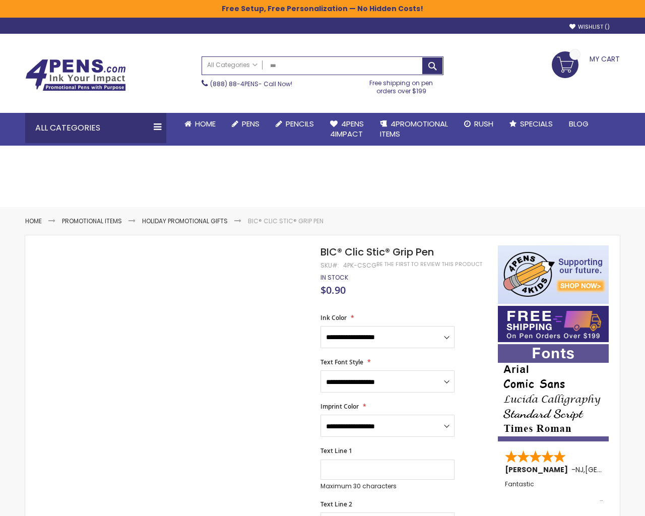  I want to click on p: Maximum 30 characters, so click(387, 486).